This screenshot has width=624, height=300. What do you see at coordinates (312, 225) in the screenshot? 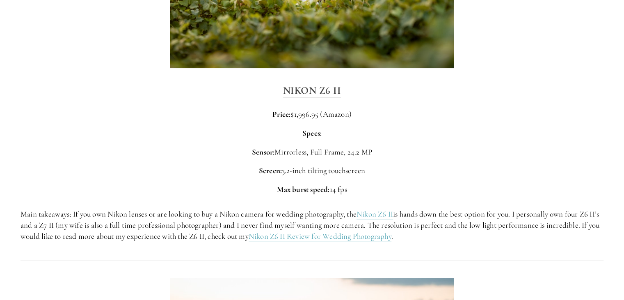
I see `p: Main takeaways: If you own Nikon lenses or are looking to buy a Nikon camera for wedding photogra...` at bounding box center [312, 225].